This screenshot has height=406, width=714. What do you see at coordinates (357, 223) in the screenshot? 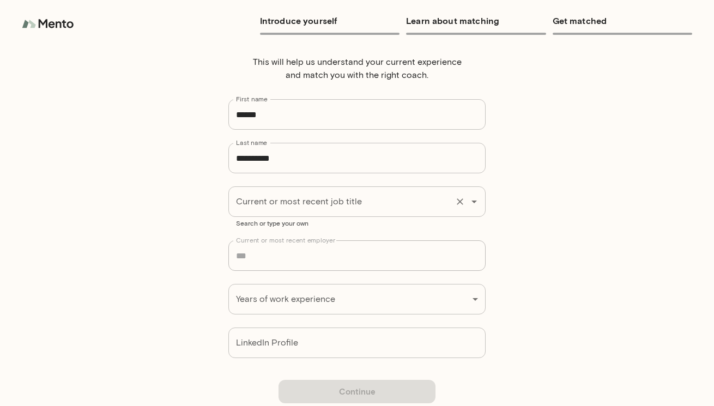
I see `p: Search or type your own` at bounding box center [357, 223].